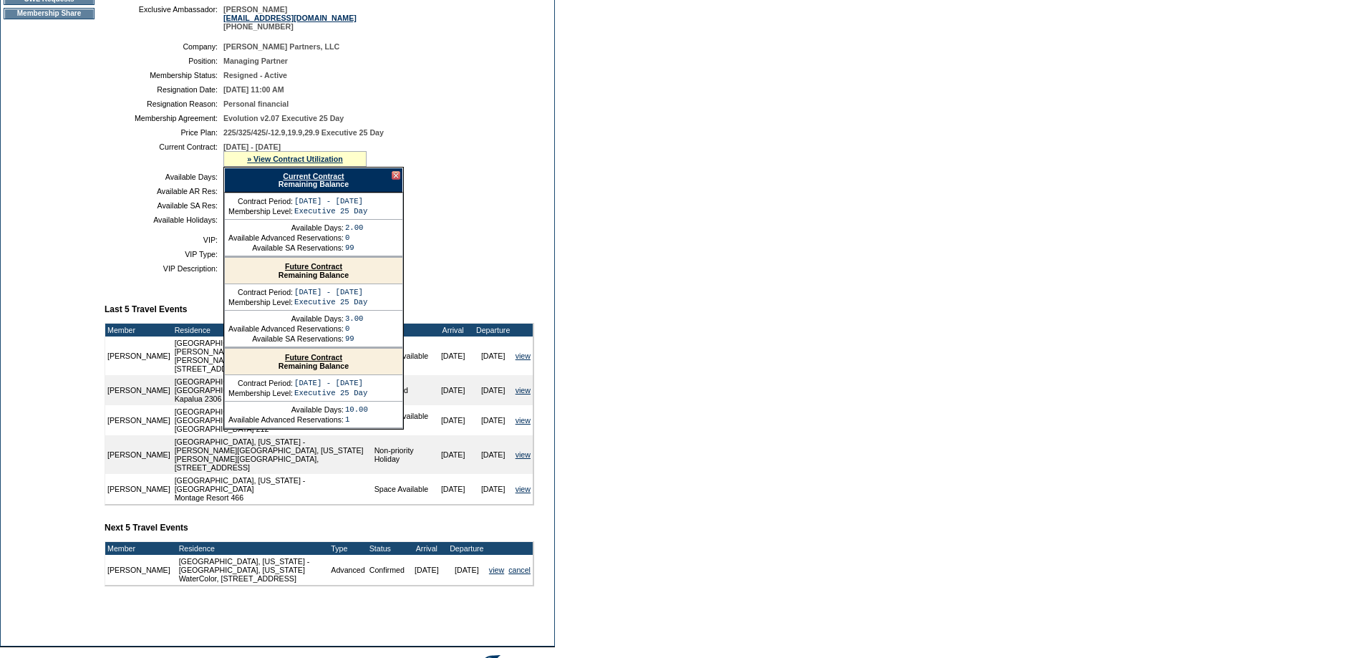 The height and width of the screenshot is (658, 1364). I want to click on b: Next 5 Travel Events, so click(146, 528).